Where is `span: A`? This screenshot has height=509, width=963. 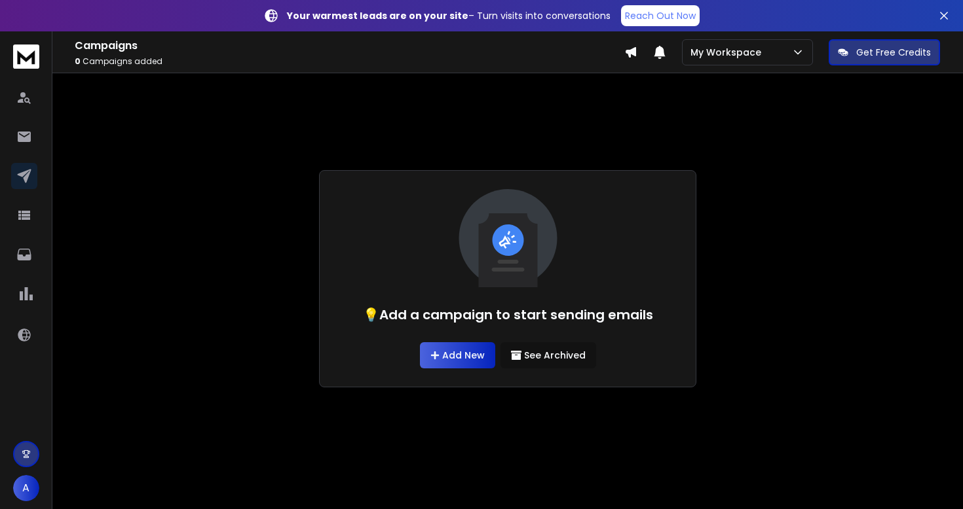
span: A is located at coordinates (26, 488).